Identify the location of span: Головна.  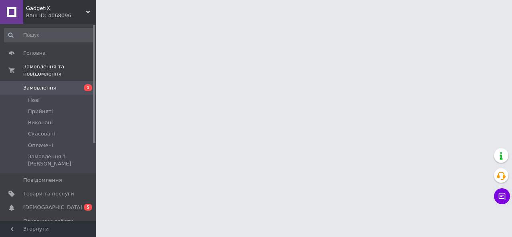
(34, 53).